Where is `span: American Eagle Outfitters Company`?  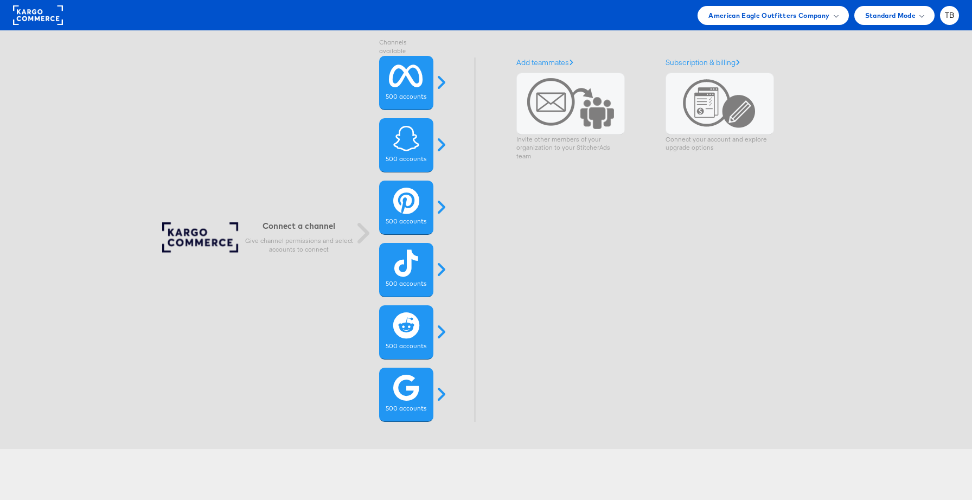 span: American Eagle Outfitters Company is located at coordinates (768, 15).